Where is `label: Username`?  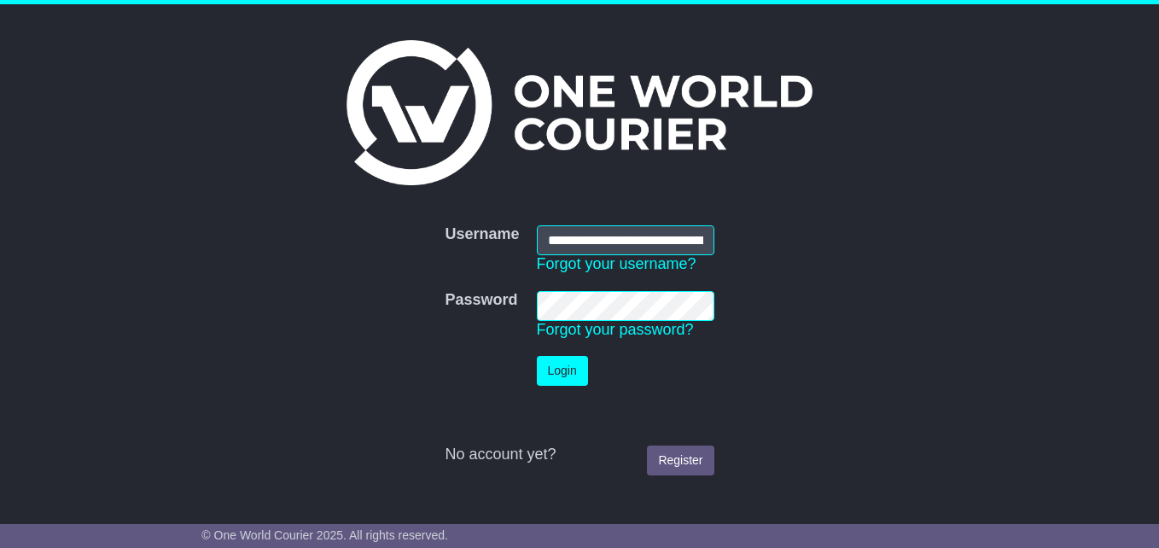
label: Username is located at coordinates (481, 235).